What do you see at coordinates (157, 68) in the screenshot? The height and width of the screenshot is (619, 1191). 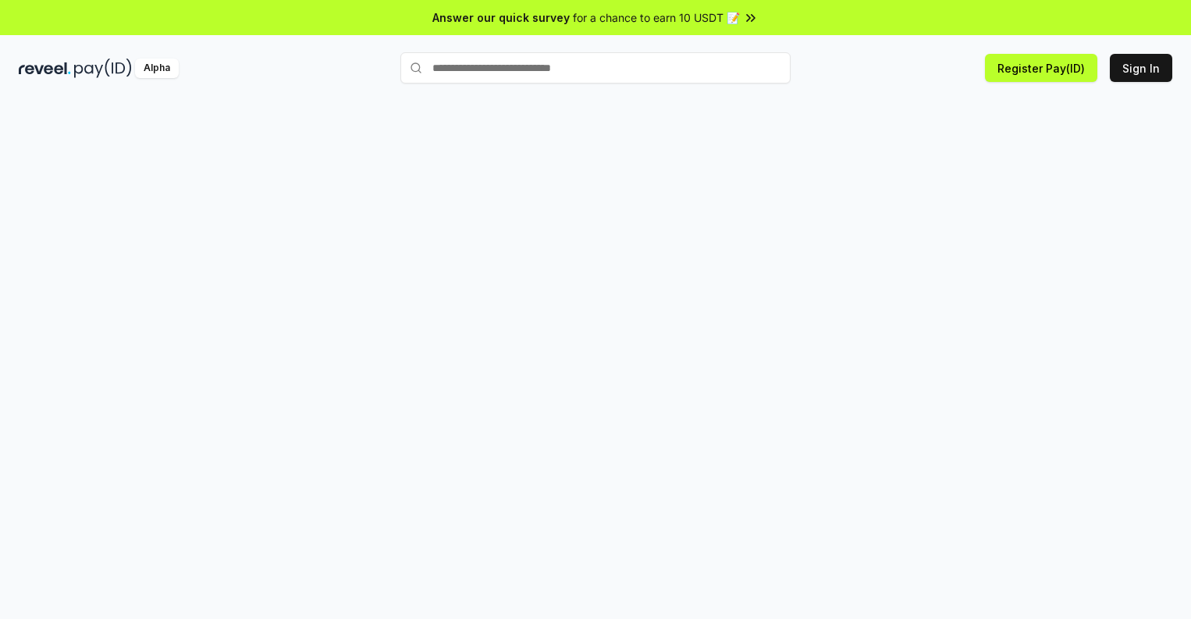 I see `div: Alpha` at bounding box center [157, 68].